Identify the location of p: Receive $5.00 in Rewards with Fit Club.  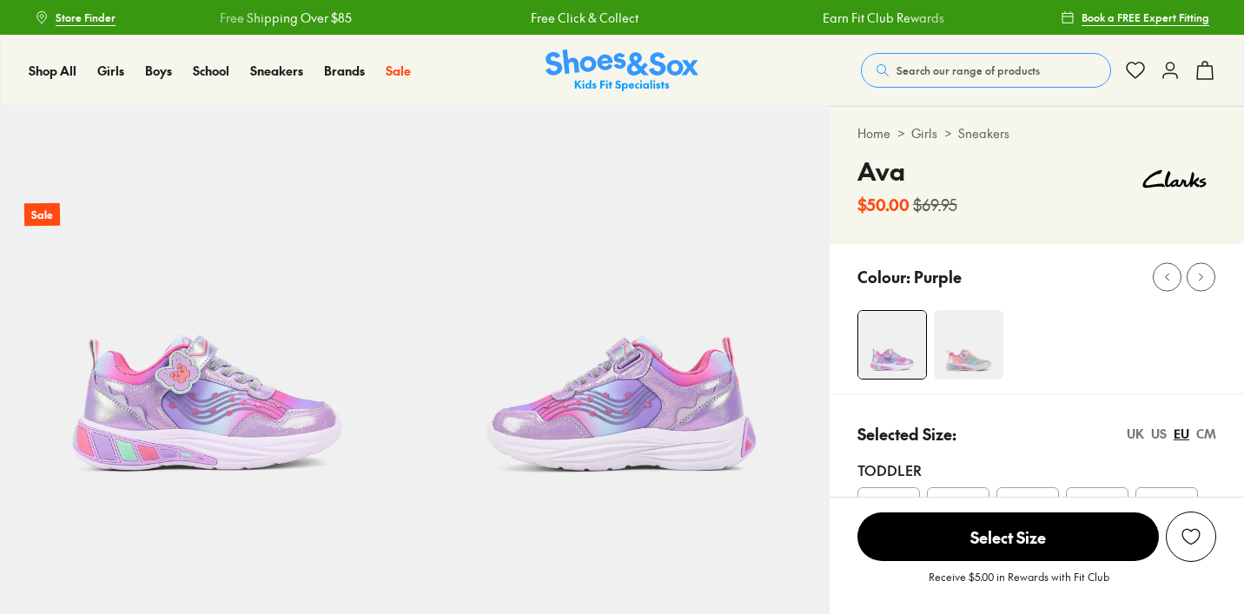
(1019, 584).